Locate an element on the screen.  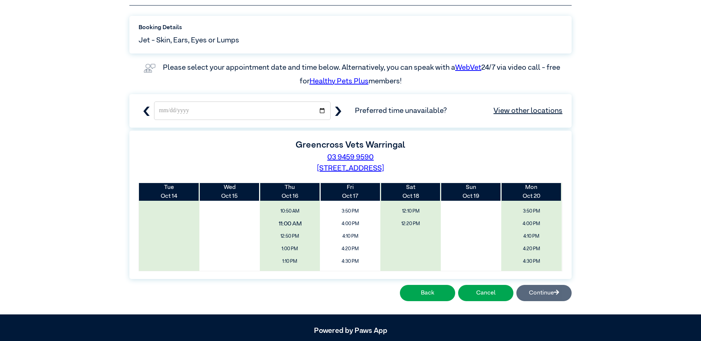
span: 1:10 PM is located at coordinates (290, 261).